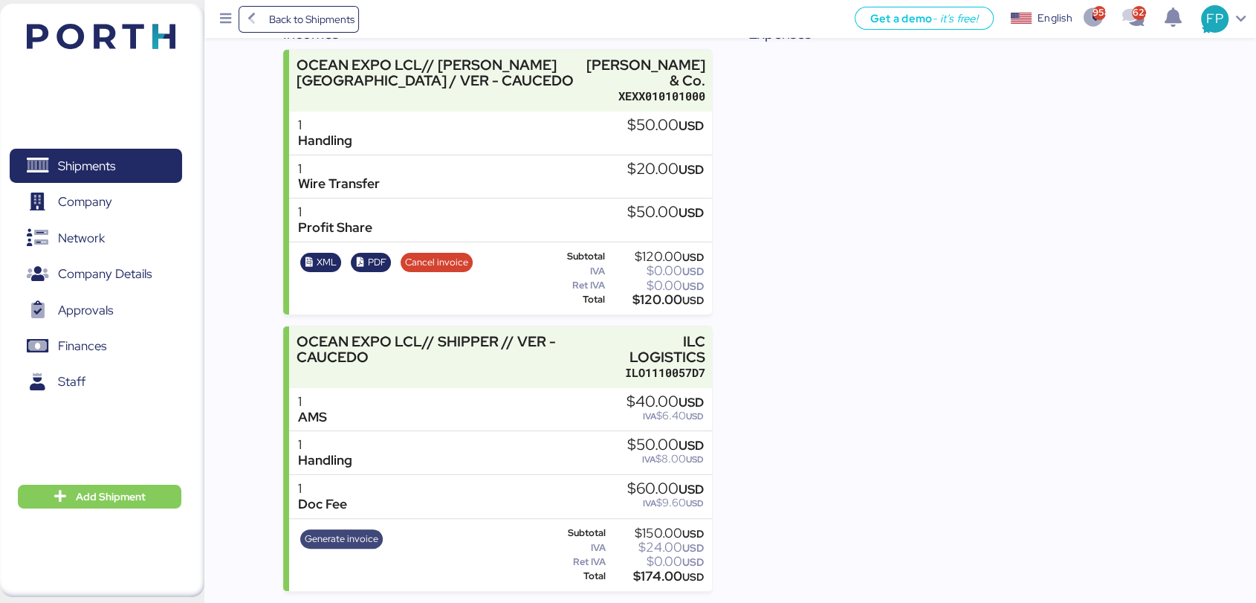 The width and height of the screenshot is (1256, 603). I want to click on div: ILO1110057D7, so click(658, 372).